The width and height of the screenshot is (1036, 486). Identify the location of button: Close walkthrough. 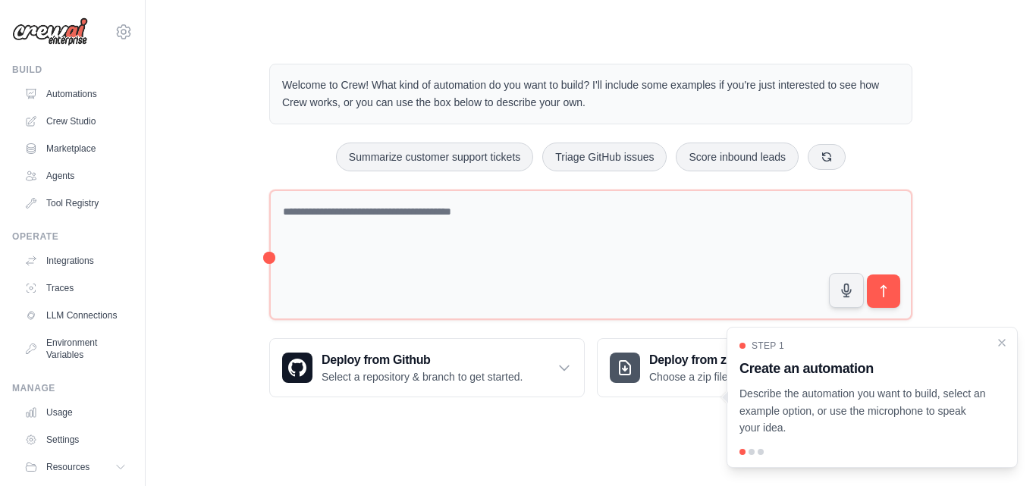
(1002, 343).